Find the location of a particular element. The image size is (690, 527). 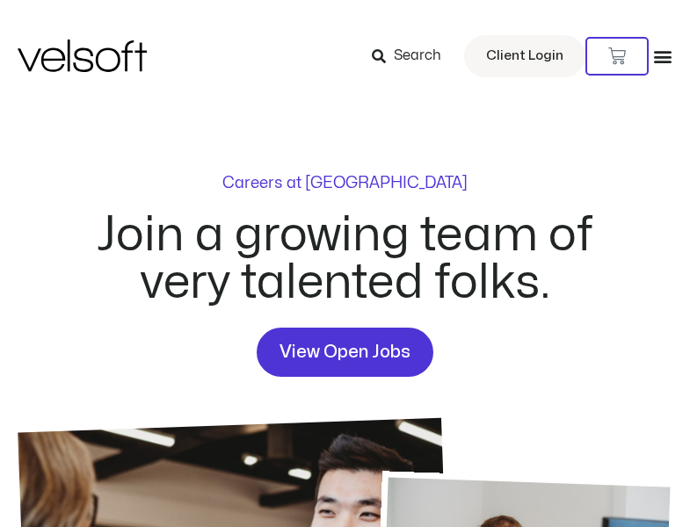

img: Velsoft Training Materials is located at coordinates (82, 55).